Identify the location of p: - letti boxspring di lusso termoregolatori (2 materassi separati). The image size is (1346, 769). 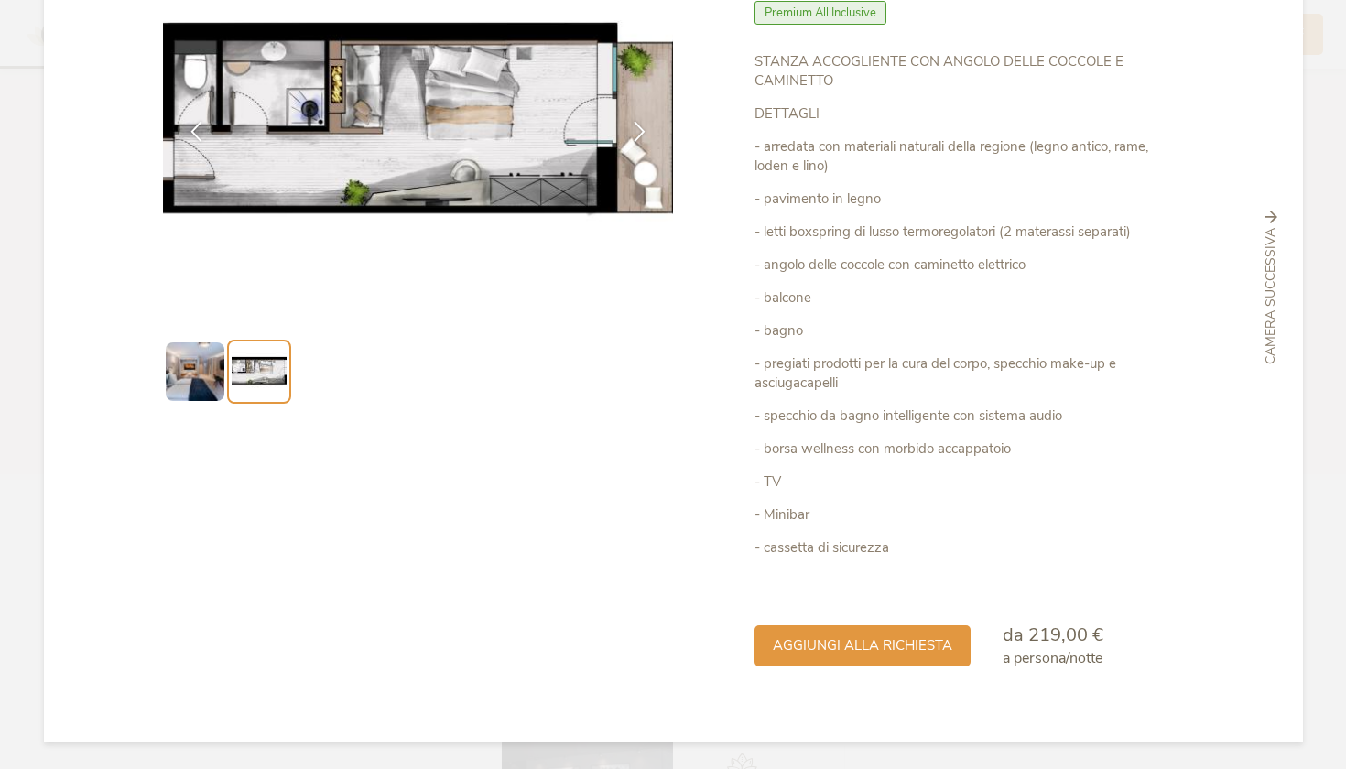
(968, 232).